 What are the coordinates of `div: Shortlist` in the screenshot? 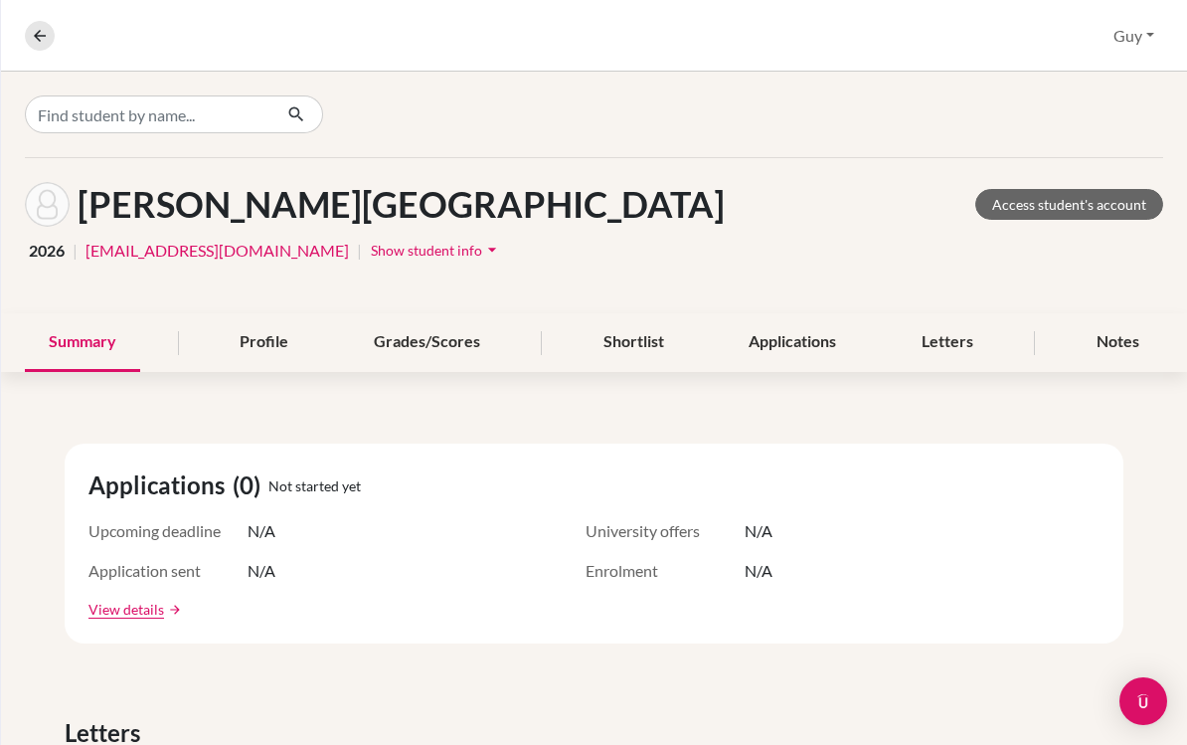 It's located at (634, 342).